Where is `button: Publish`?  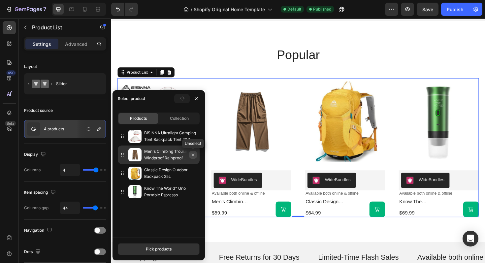 button: Publish is located at coordinates (455, 9).